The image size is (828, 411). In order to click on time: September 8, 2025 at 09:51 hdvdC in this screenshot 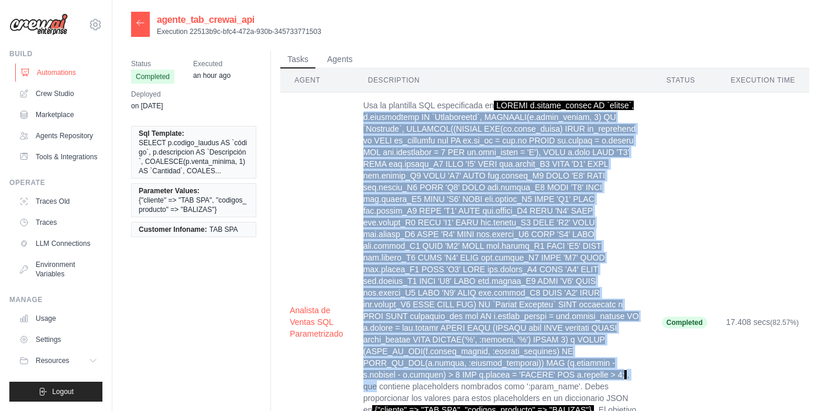, I will do `click(147, 106)`.